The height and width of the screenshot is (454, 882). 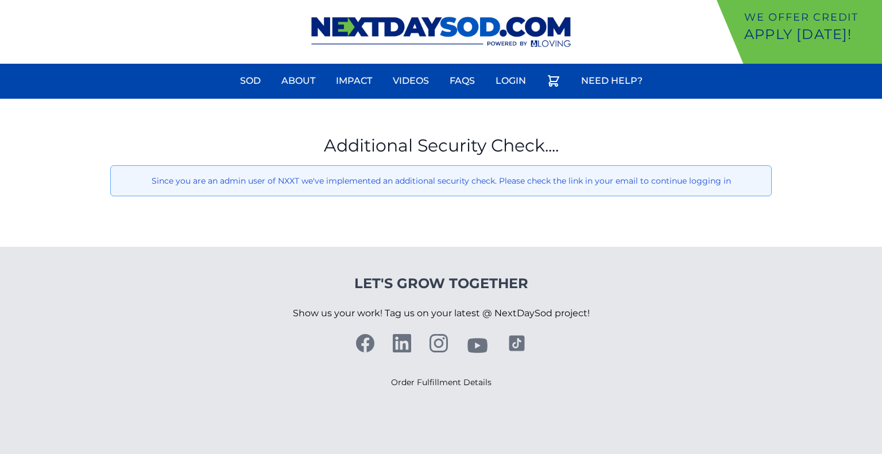 What do you see at coordinates (441, 313) in the screenshot?
I see `p: Show us your work! Tag us on your latest @ NextDaySod project!` at bounding box center [441, 313].